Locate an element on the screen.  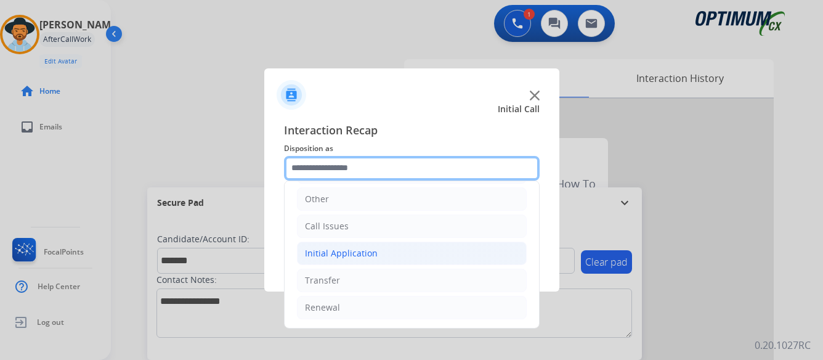
span: Initial Call is located at coordinates (519, 109).